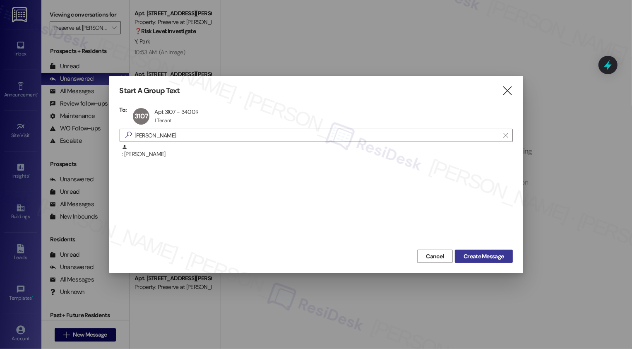 This screenshot has height=349, width=632. Describe the element at coordinates (484, 256) in the screenshot. I see `span: Create Message` at that location.